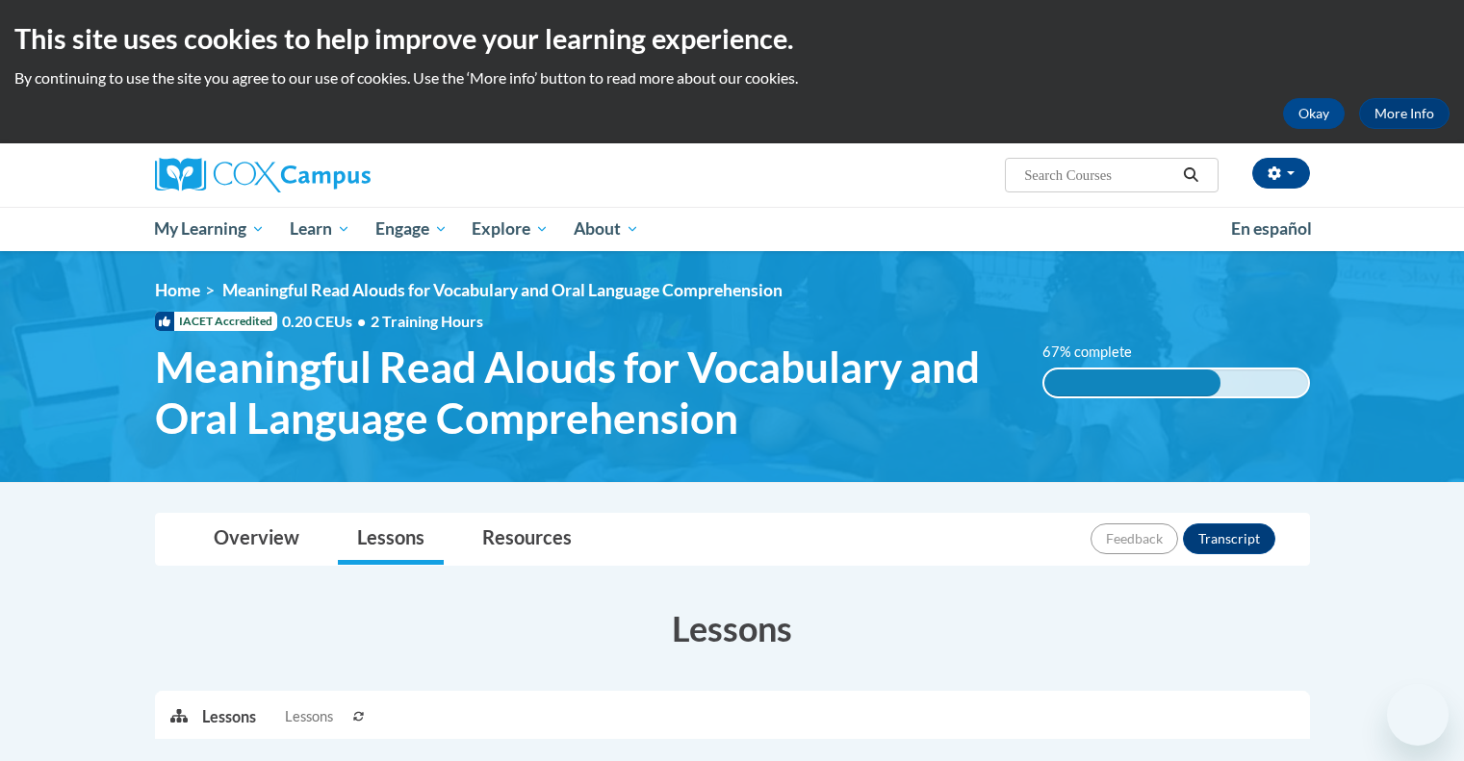 This screenshot has height=761, width=1464. I want to click on a: Cox Campus, so click(338, 175).